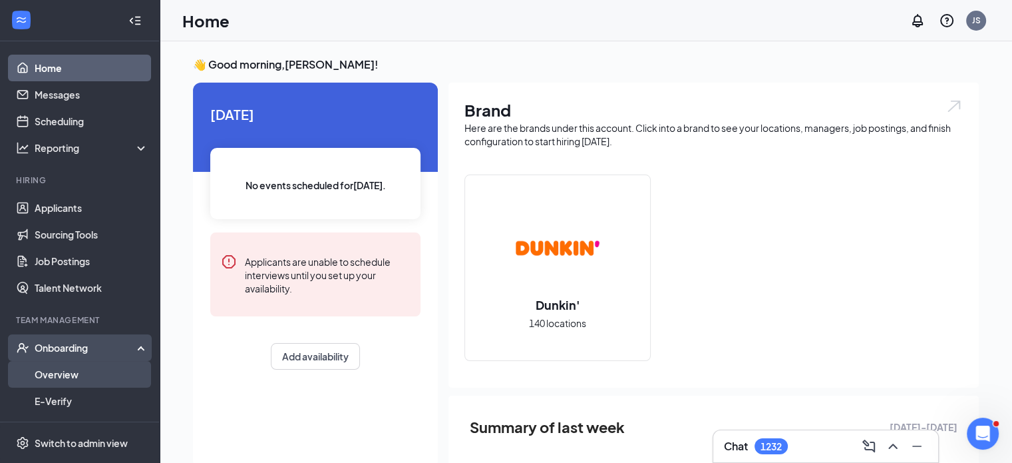 The image size is (1012, 463). What do you see at coordinates (23, 443) in the screenshot?
I see `svg: Settings` at bounding box center [23, 443].